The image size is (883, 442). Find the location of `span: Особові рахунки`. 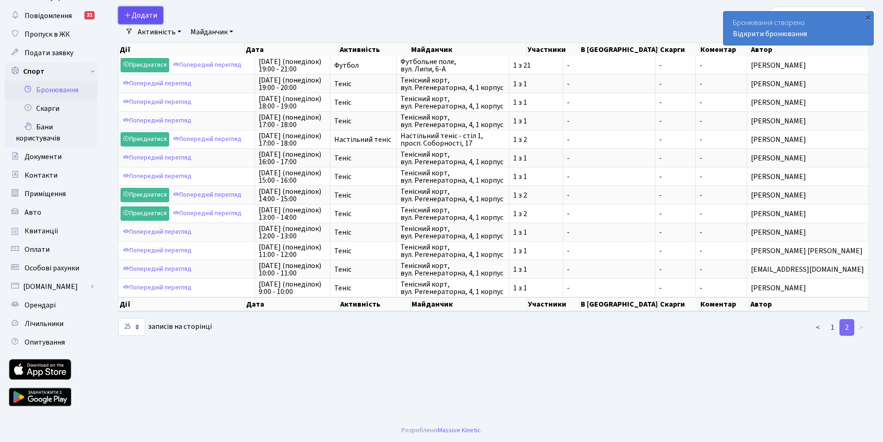

span: Особові рахунки is located at coordinates (52, 268).